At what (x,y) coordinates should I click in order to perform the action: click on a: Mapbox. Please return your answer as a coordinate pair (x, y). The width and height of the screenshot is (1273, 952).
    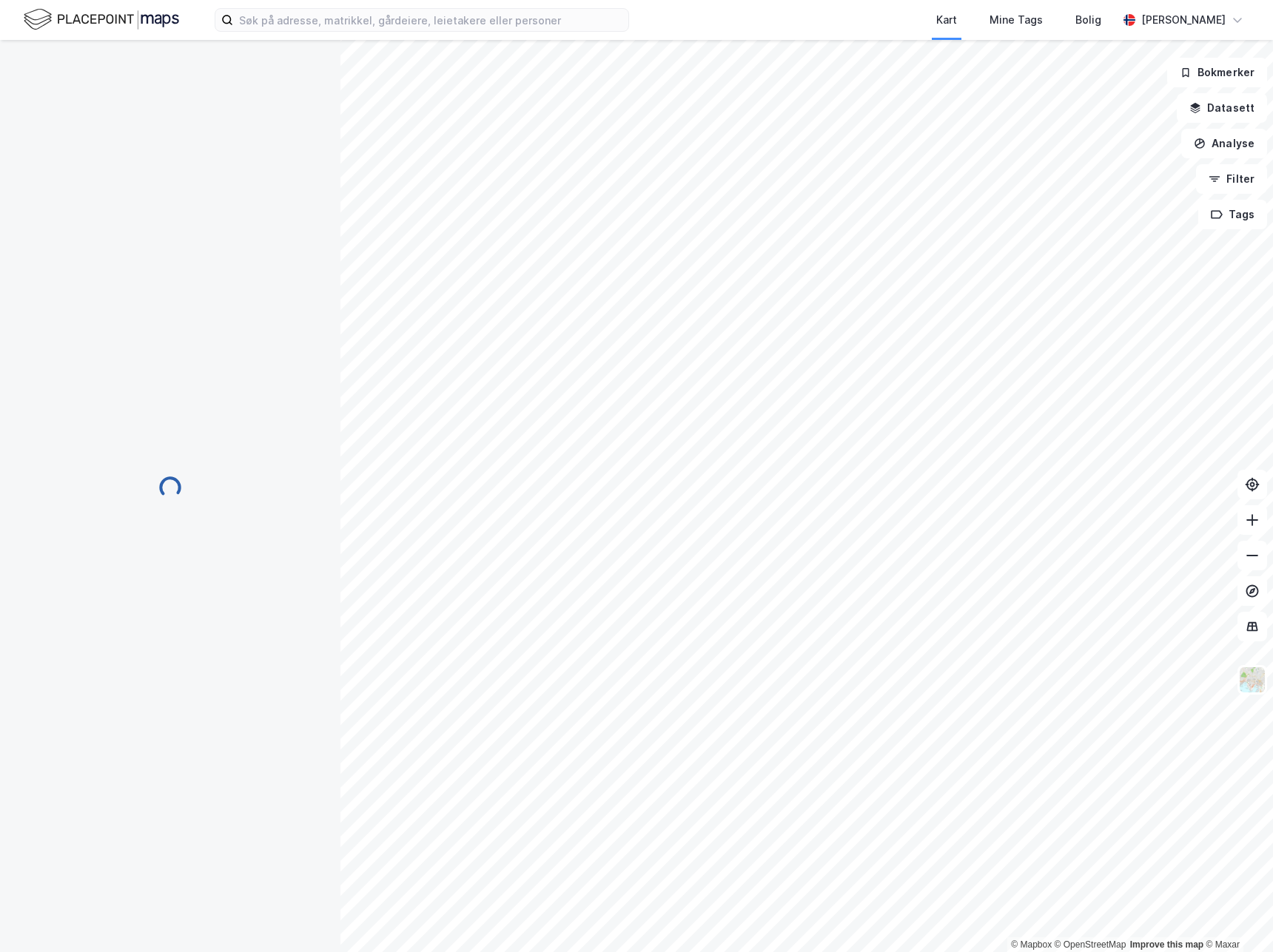
    Looking at the image, I should click on (1030, 945).